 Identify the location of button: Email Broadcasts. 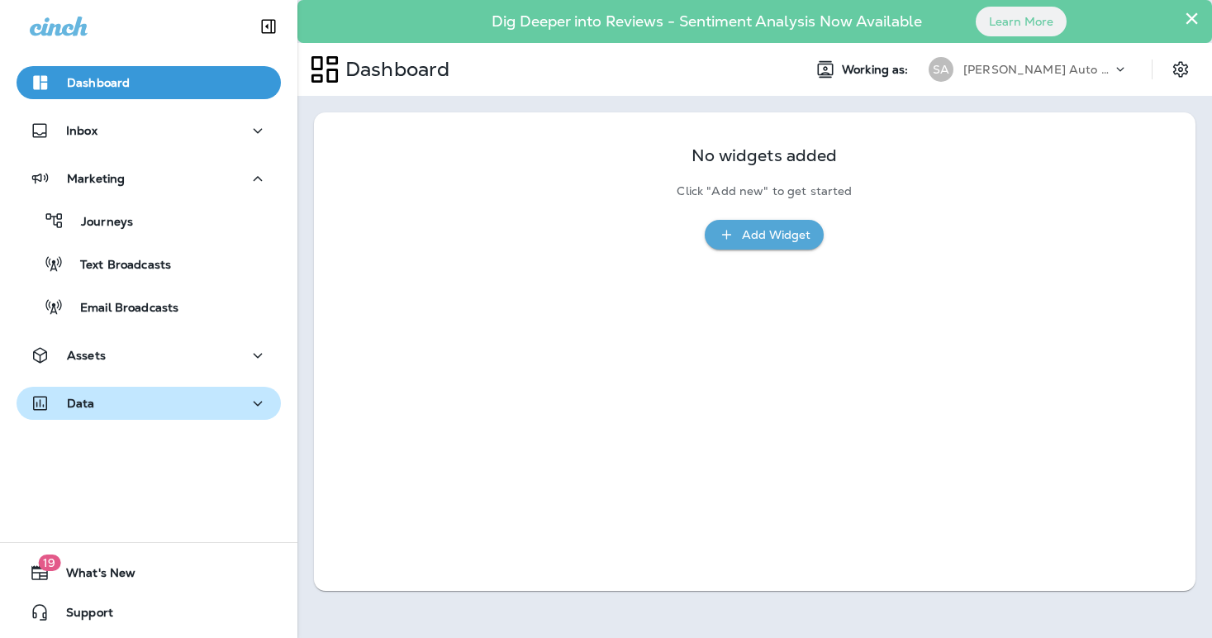
(149, 307).